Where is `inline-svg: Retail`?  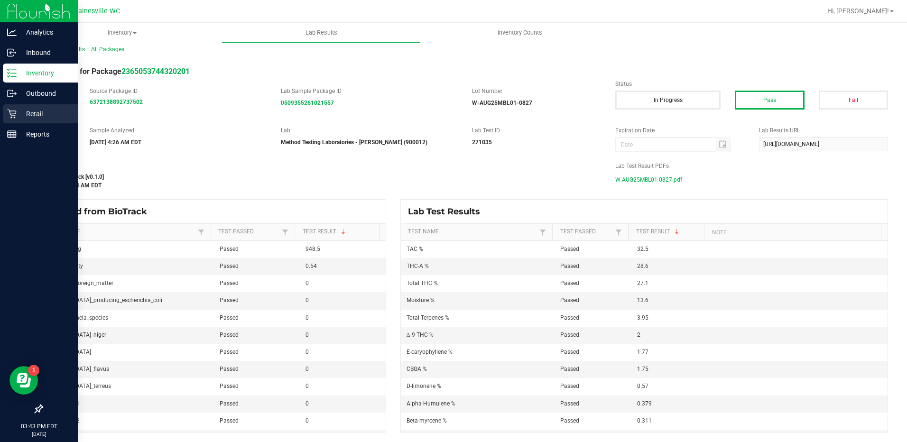 inline-svg: Retail is located at coordinates (12, 114).